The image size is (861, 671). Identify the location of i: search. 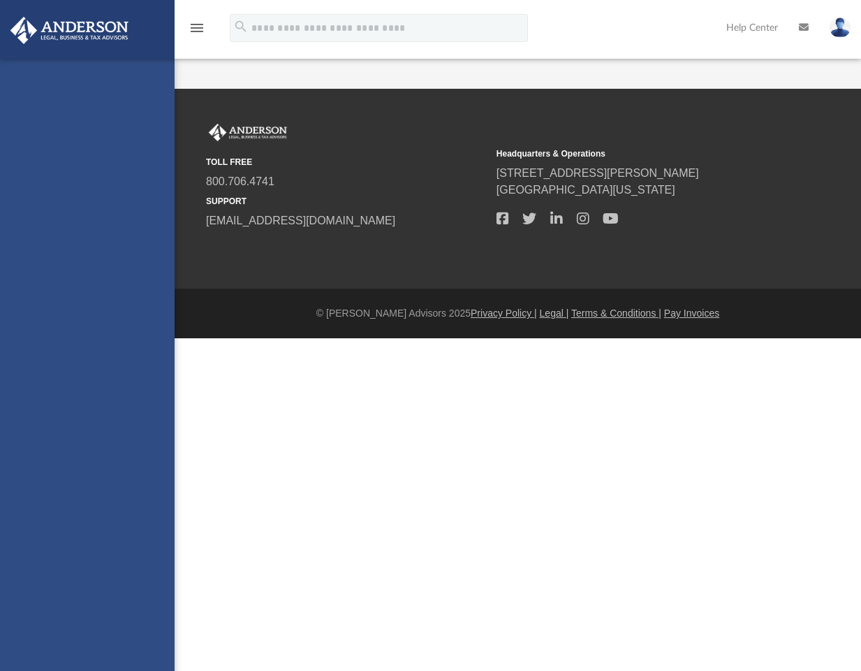
(241, 27).